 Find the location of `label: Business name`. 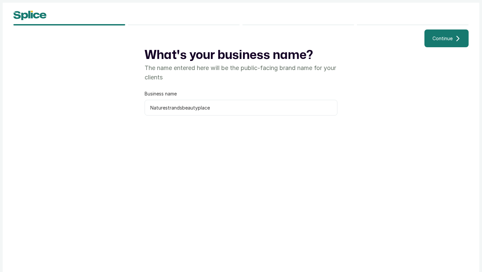

label: Business name is located at coordinates (241, 93).